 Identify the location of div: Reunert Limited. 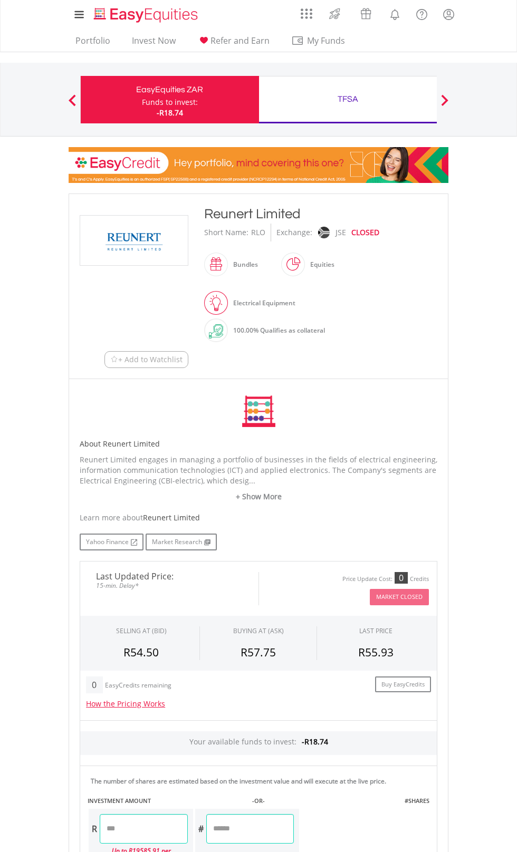
(321, 214).